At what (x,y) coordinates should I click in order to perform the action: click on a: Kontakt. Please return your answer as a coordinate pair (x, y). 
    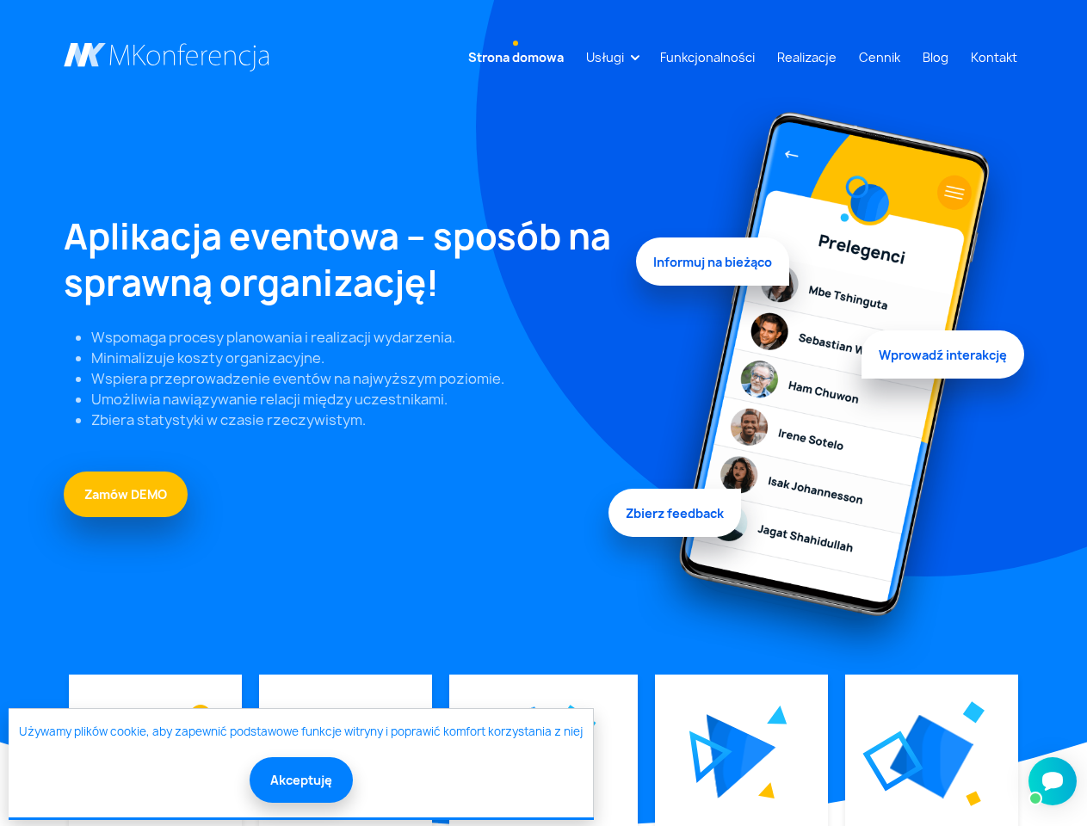
    Looking at the image, I should click on (994, 57).